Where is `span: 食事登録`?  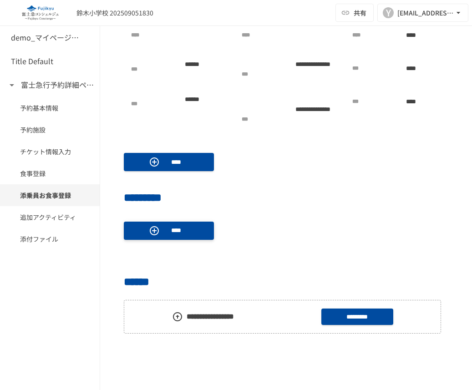
span: 食事登録 is located at coordinates (50, 173).